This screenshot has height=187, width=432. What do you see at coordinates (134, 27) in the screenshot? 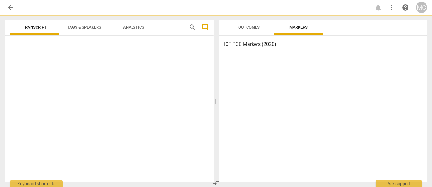
I see `span: Analytics` at bounding box center [134, 27].